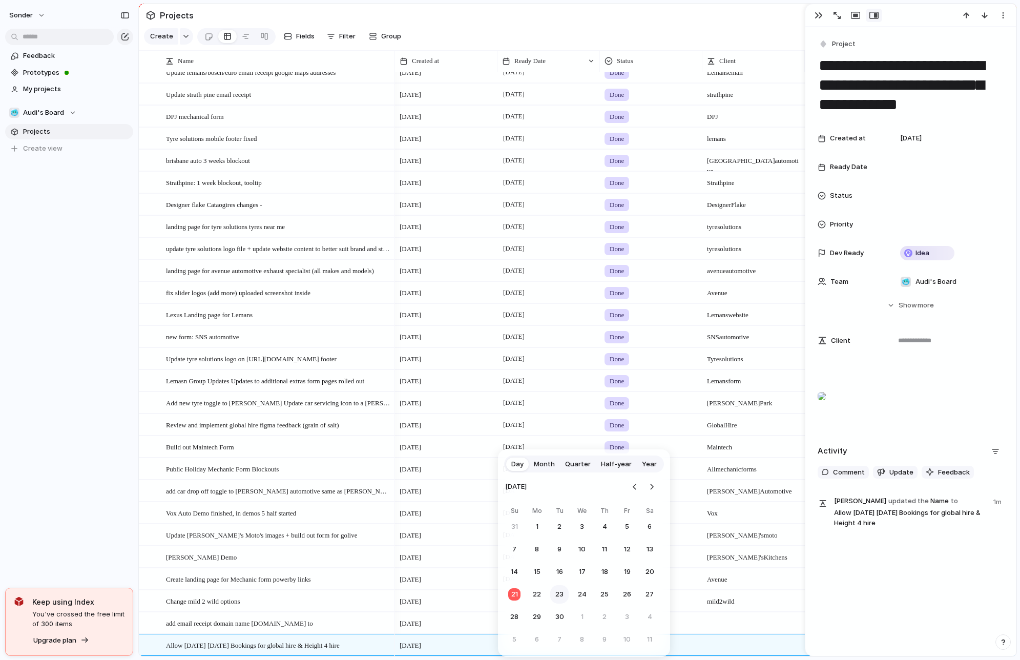  I want to click on button: Tuesday, October 7th, 2025, so click(560, 640).